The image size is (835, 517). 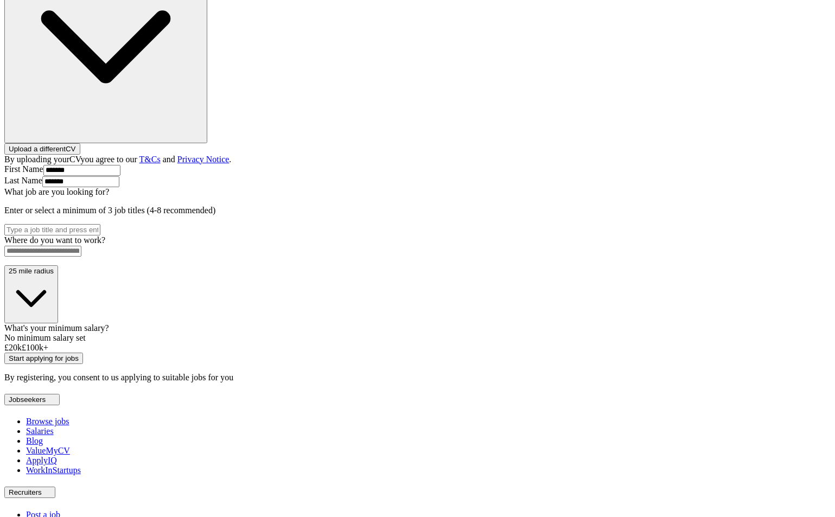 What do you see at coordinates (56, 328) in the screenshot?
I see `label: What's your minimum salary?` at bounding box center [56, 328].